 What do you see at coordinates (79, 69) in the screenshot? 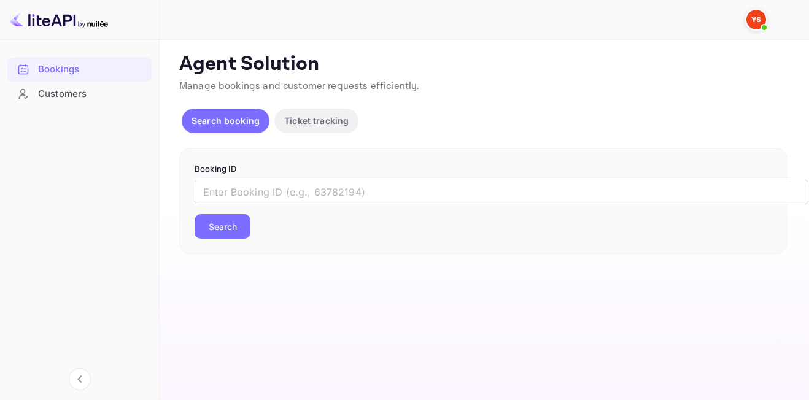
I see `a: Bookings` at bounding box center [79, 69].